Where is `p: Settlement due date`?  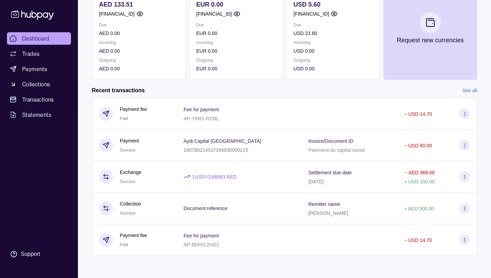
p: Settlement due date is located at coordinates (330, 172).